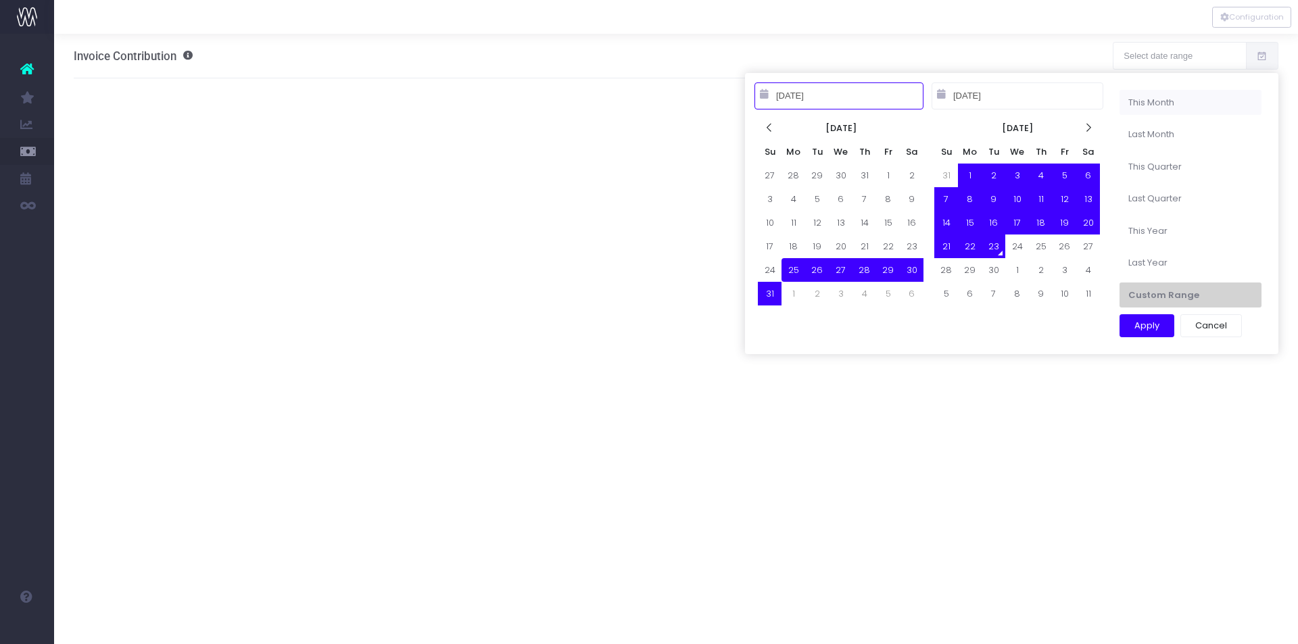 The height and width of the screenshot is (644, 1298). What do you see at coordinates (1179, 55) in the screenshot?
I see `input: Select date range` at bounding box center [1179, 55].